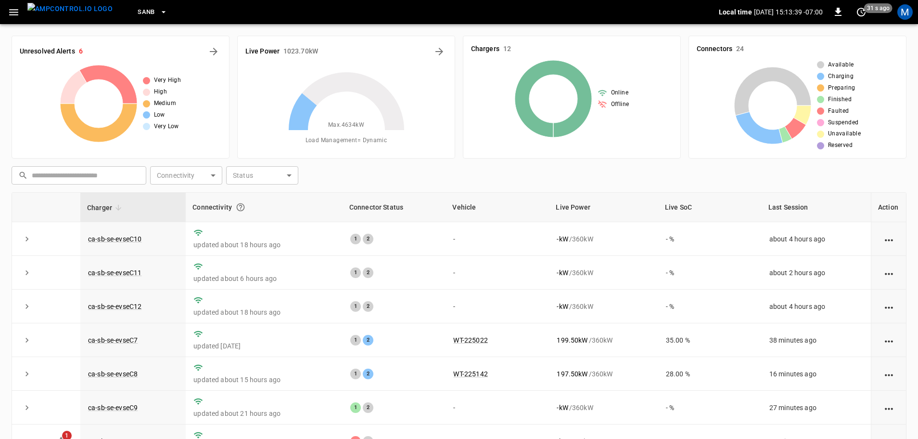  I want to click on p: updated about 21 hours ago, so click(264, 413).